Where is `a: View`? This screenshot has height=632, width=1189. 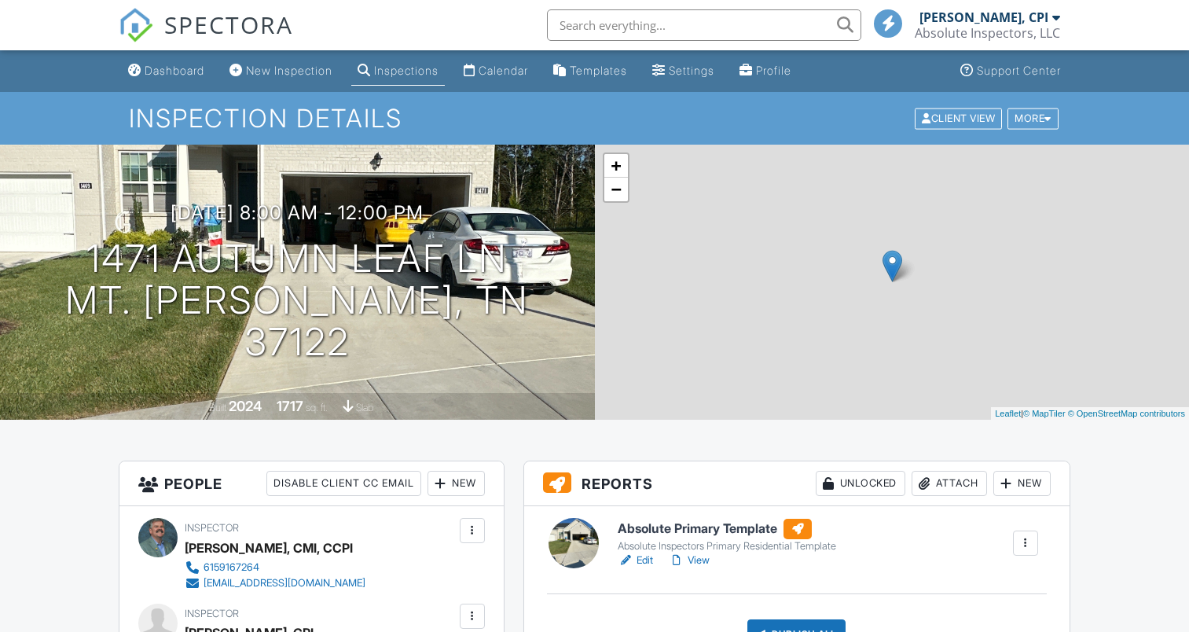
a: View is located at coordinates (689, 560).